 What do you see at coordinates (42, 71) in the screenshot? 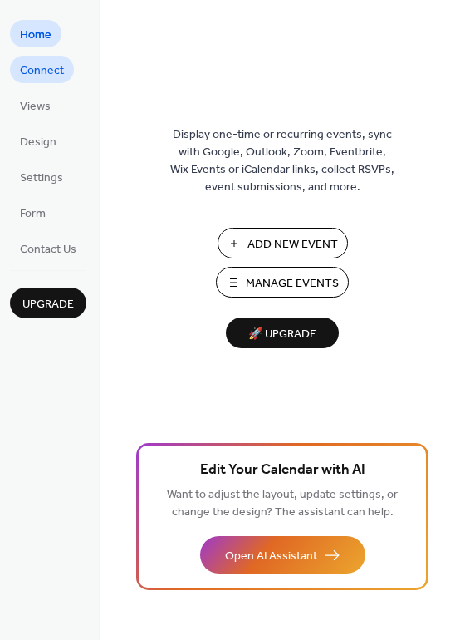
I see `span: Connect` at bounding box center [42, 71].